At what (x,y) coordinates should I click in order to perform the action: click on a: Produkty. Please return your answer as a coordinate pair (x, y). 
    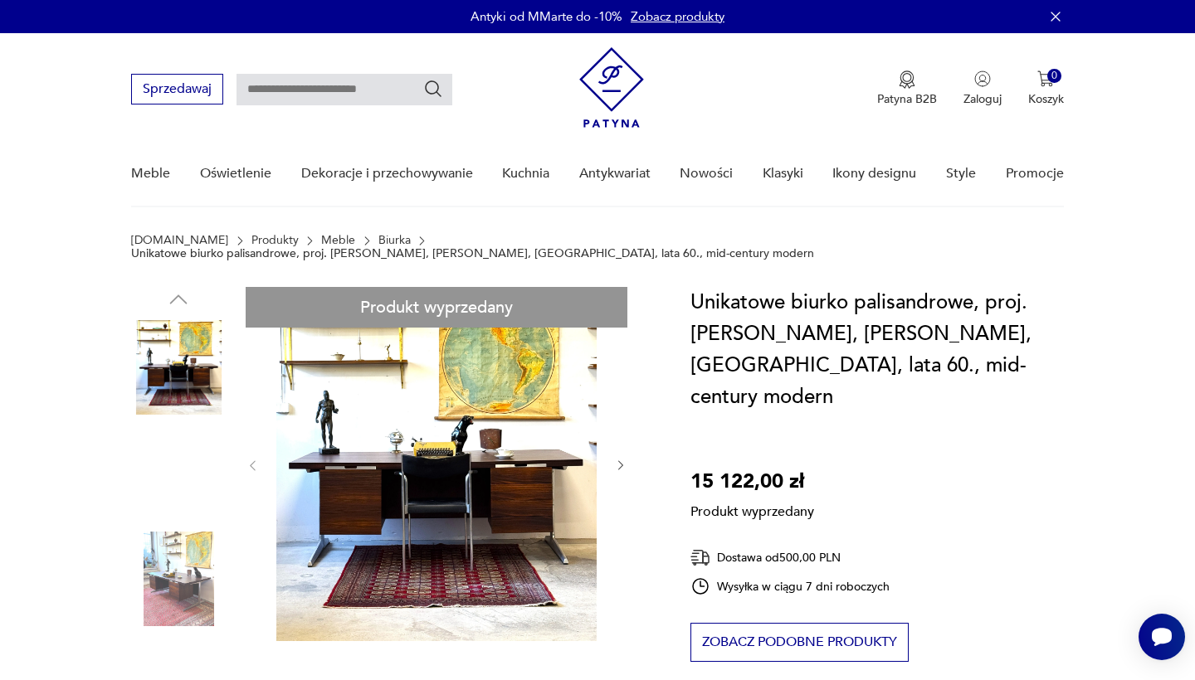
    Looking at the image, I should click on (275, 241).